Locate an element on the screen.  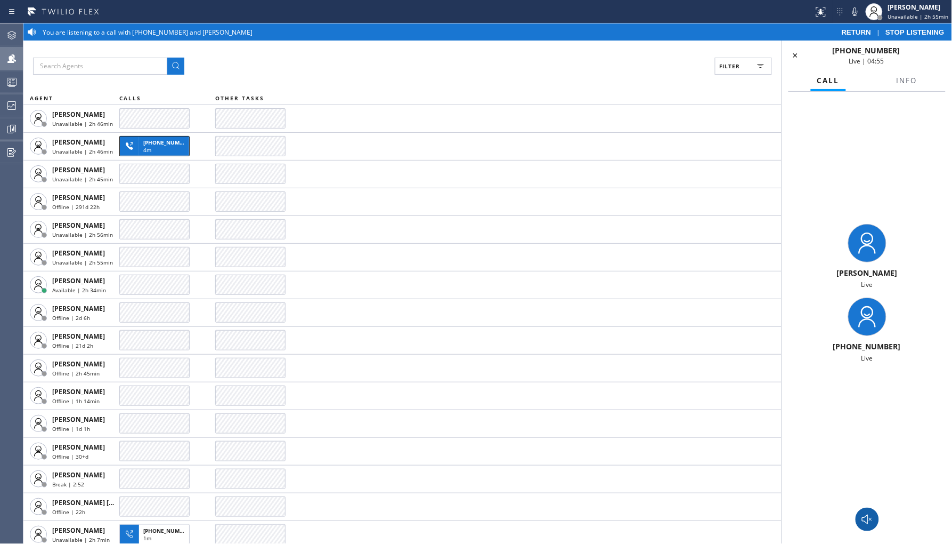
span: Offline | 1h 14min is located at coordinates (76, 401).